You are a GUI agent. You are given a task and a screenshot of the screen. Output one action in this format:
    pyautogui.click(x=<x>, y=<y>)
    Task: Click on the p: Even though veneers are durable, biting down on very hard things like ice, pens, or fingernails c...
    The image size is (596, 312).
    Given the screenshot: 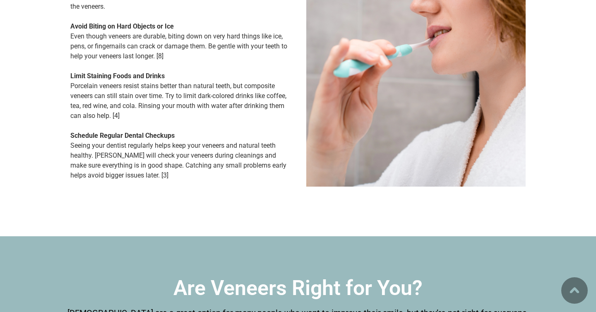 What is the action you would take?
    pyautogui.click(x=180, y=46)
    